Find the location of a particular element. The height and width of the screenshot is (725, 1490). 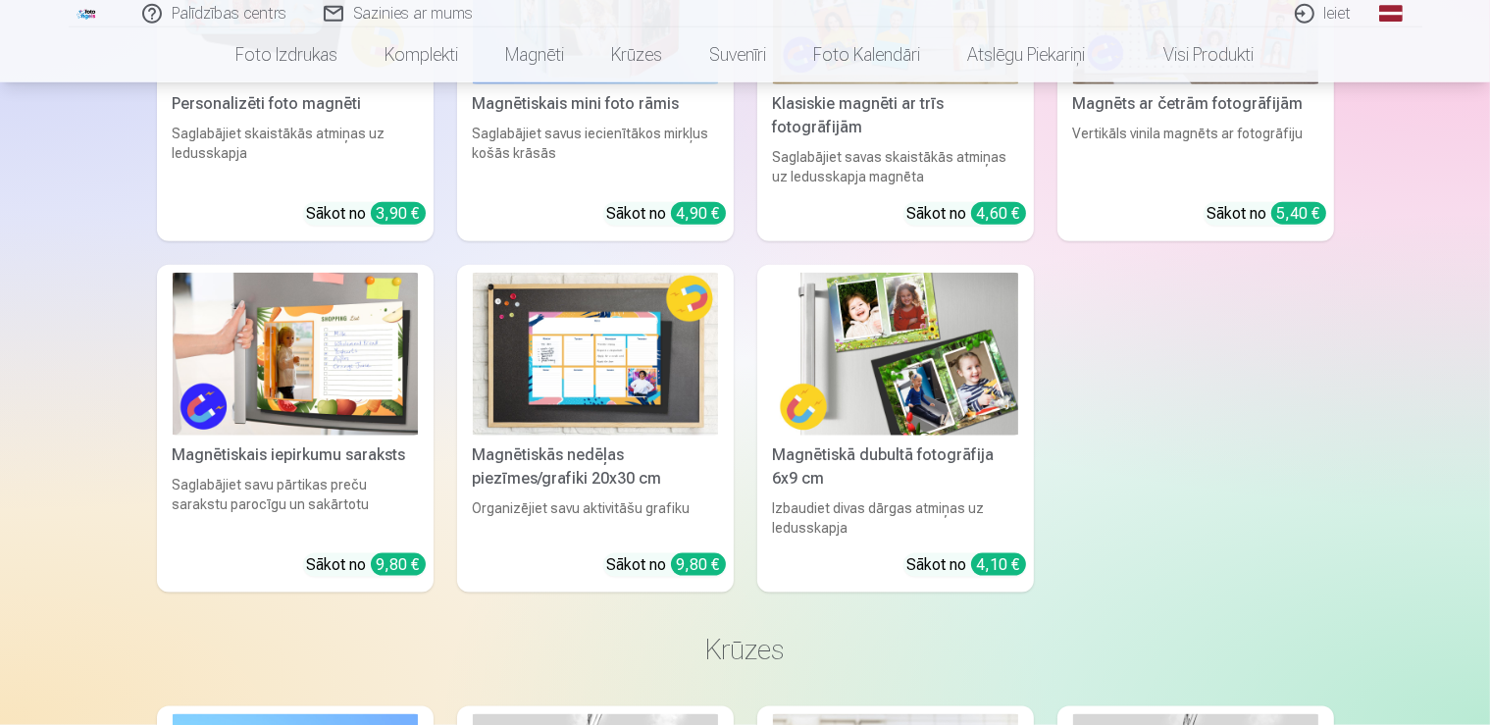

div: 5,40 € is located at coordinates (1299, 213).